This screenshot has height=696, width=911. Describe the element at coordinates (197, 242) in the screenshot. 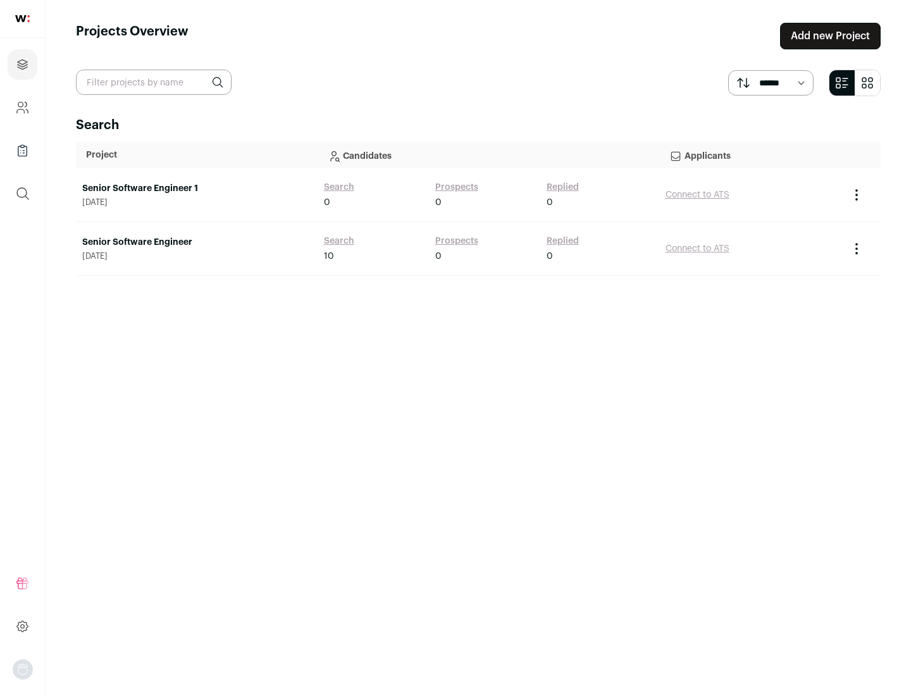

I see `a: Senior Software Engineer` at that location.